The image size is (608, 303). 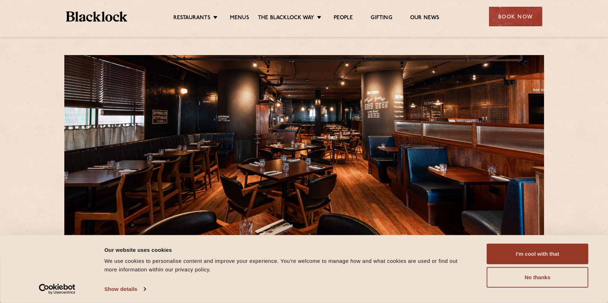 What do you see at coordinates (239, 18) in the screenshot?
I see `a: Menus` at bounding box center [239, 18].